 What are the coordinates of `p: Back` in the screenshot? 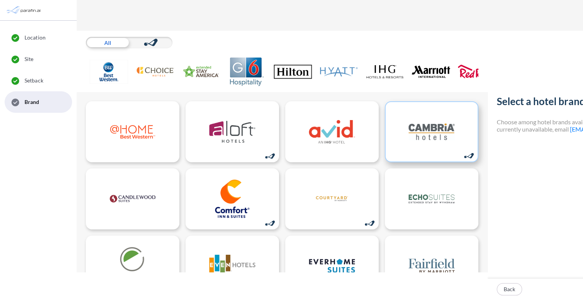 It's located at (510, 289).